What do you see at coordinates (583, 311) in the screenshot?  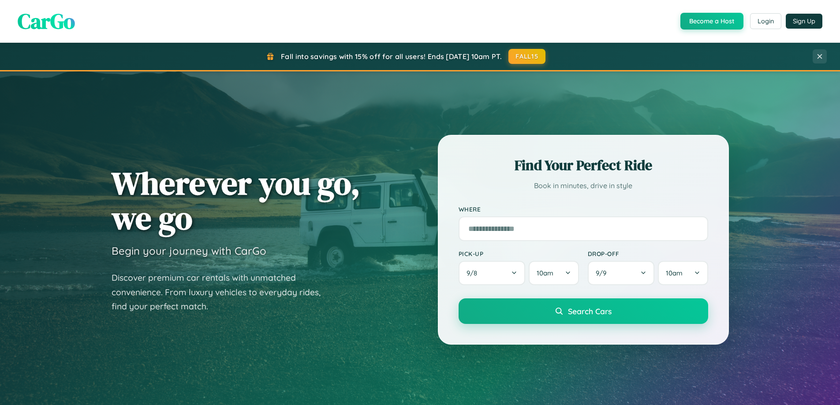 I see `button: Search Cars` at bounding box center [583, 311].